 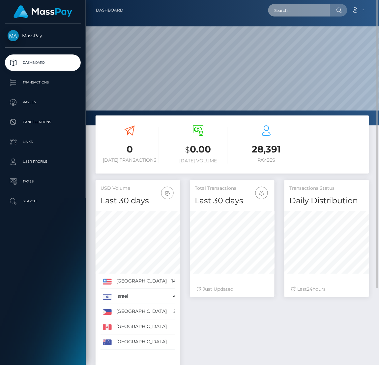 I want to click on h3: 0, so click(x=130, y=149).